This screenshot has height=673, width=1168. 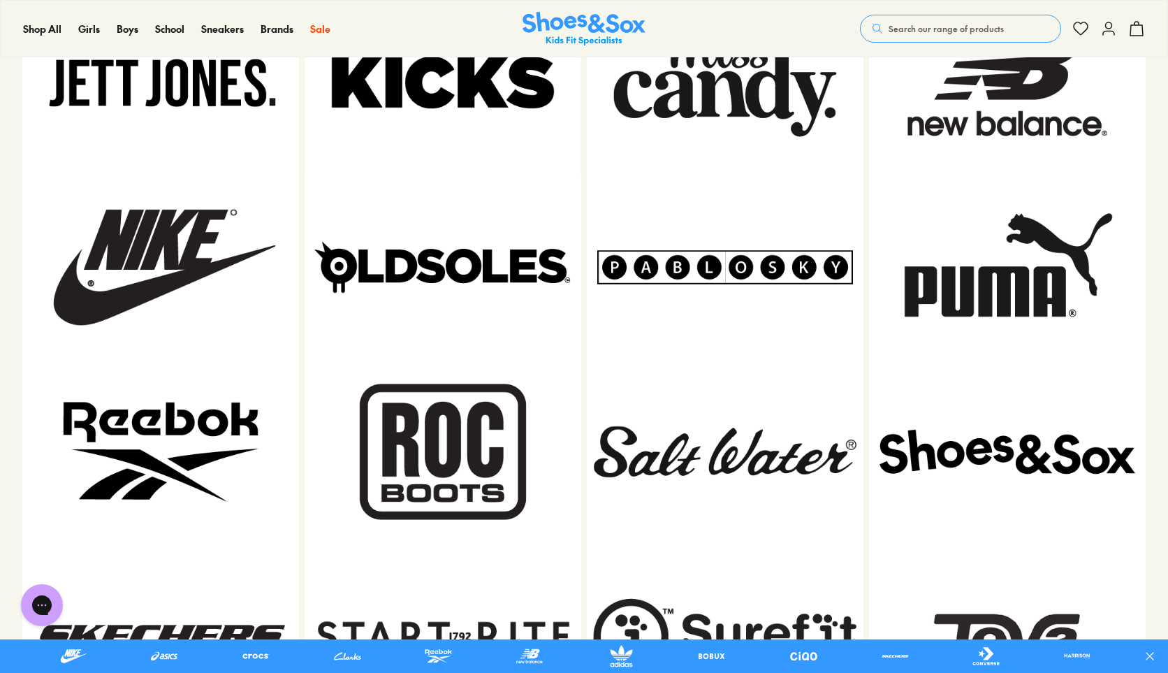 What do you see at coordinates (28, 26) in the screenshot?
I see `button: Gorgias live chat` at bounding box center [28, 26].